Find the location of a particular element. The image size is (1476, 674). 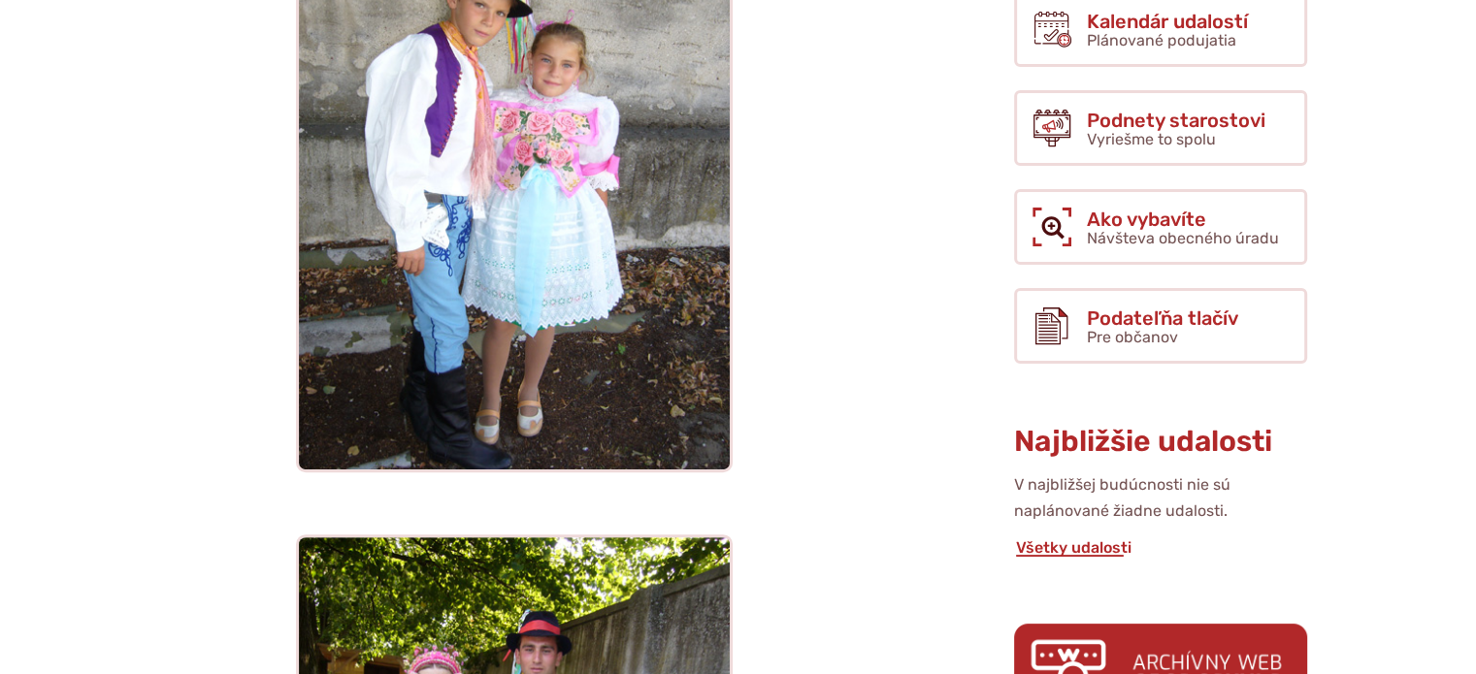

a: Všetky udalosti is located at coordinates (1073, 547).